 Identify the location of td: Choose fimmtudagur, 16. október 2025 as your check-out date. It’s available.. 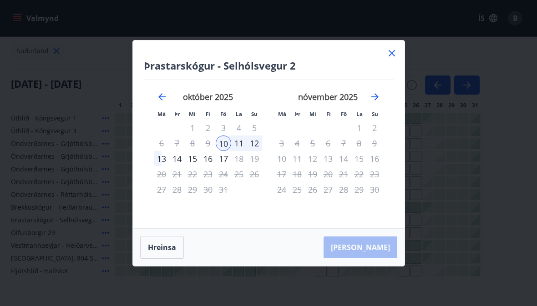
(208, 159).